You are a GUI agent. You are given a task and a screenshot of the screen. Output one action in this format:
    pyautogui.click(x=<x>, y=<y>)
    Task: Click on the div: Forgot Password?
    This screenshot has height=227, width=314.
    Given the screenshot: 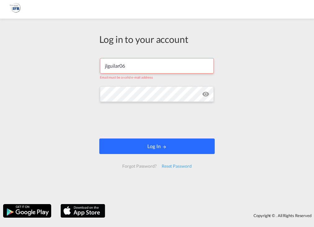 What is the action you would take?
    pyautogui.click(x=140, y=166)
    